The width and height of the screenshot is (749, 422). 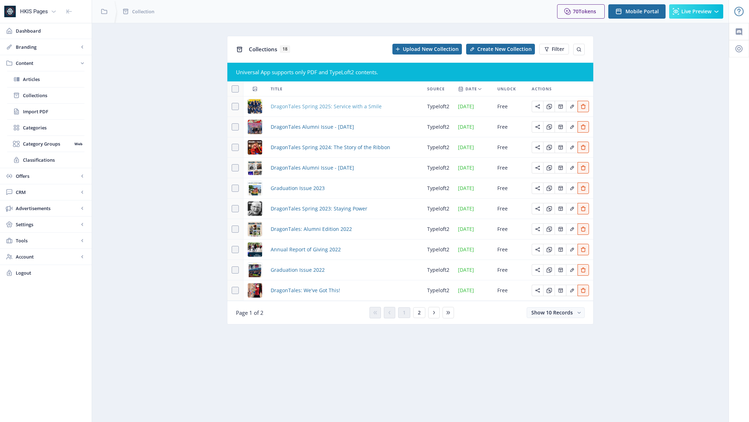 I want to click on span: 2, so click(x=419, y=312).